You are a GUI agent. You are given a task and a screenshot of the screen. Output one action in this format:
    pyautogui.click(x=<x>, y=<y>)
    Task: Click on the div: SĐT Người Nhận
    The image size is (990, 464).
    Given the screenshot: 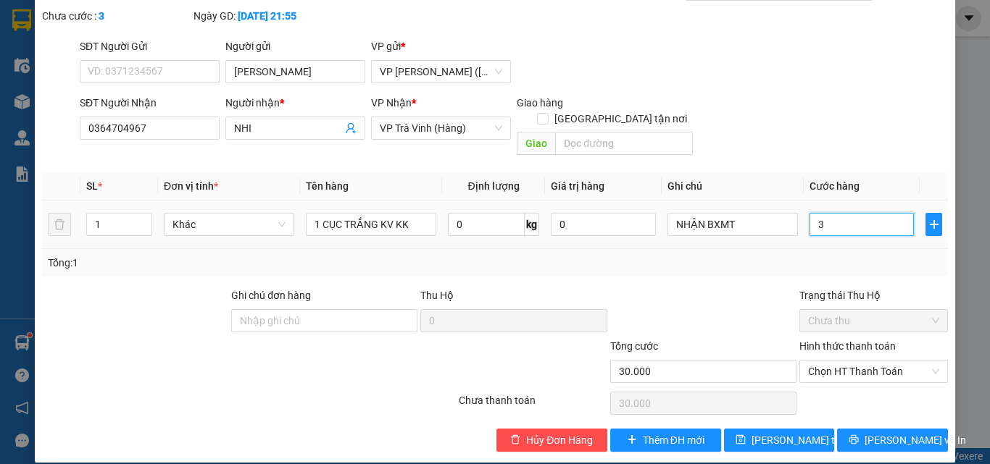 What is the action you would take?
    pyautogui.click(x=149, y=103)
    